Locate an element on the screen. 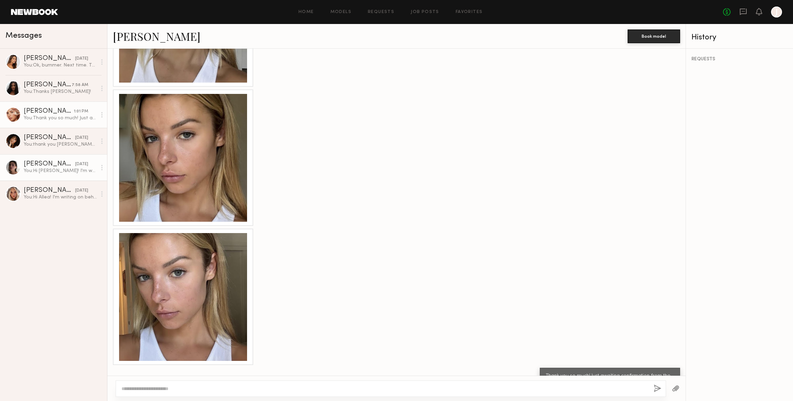 This screenshot has width=793, height=401. a: Requests is located at coordinates (381, 12).